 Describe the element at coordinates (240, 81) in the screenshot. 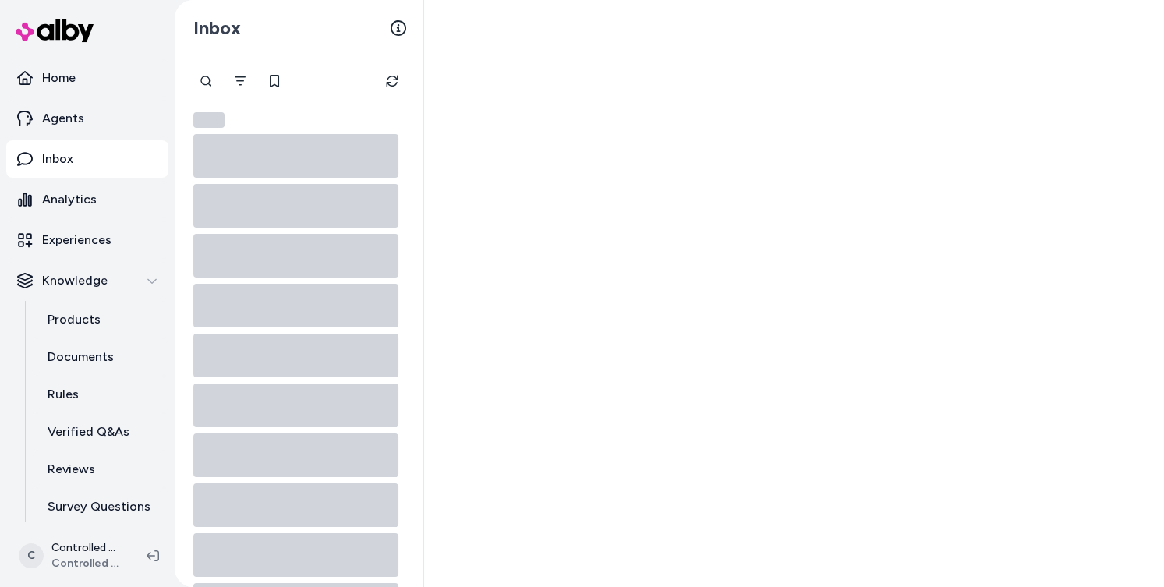

I see `button: Filter` at that location.